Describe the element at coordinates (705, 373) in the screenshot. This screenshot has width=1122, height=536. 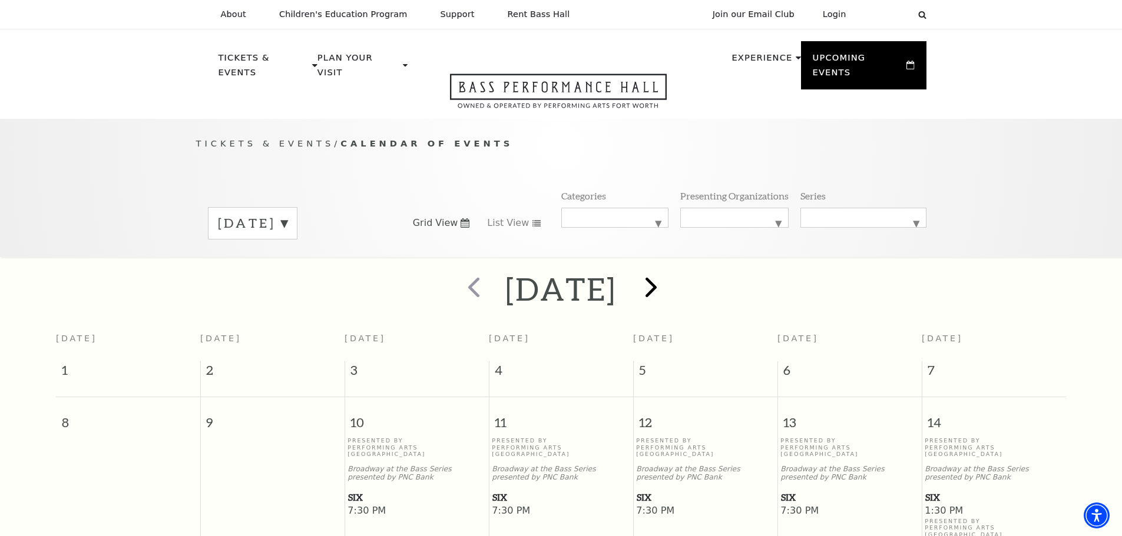
I see `span: 5` at that location.